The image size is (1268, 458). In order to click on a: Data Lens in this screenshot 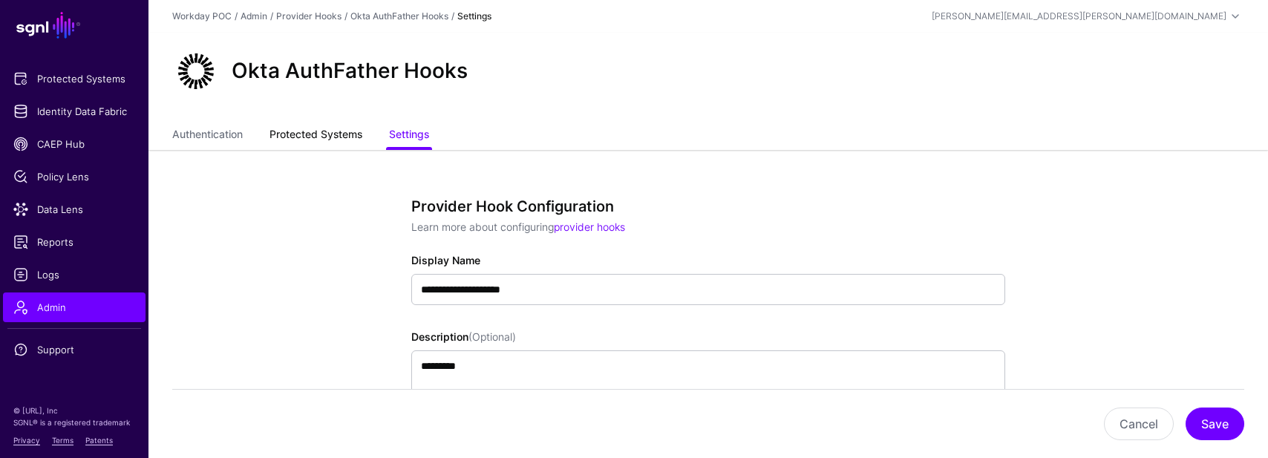, I will do `click(74, 209)`.